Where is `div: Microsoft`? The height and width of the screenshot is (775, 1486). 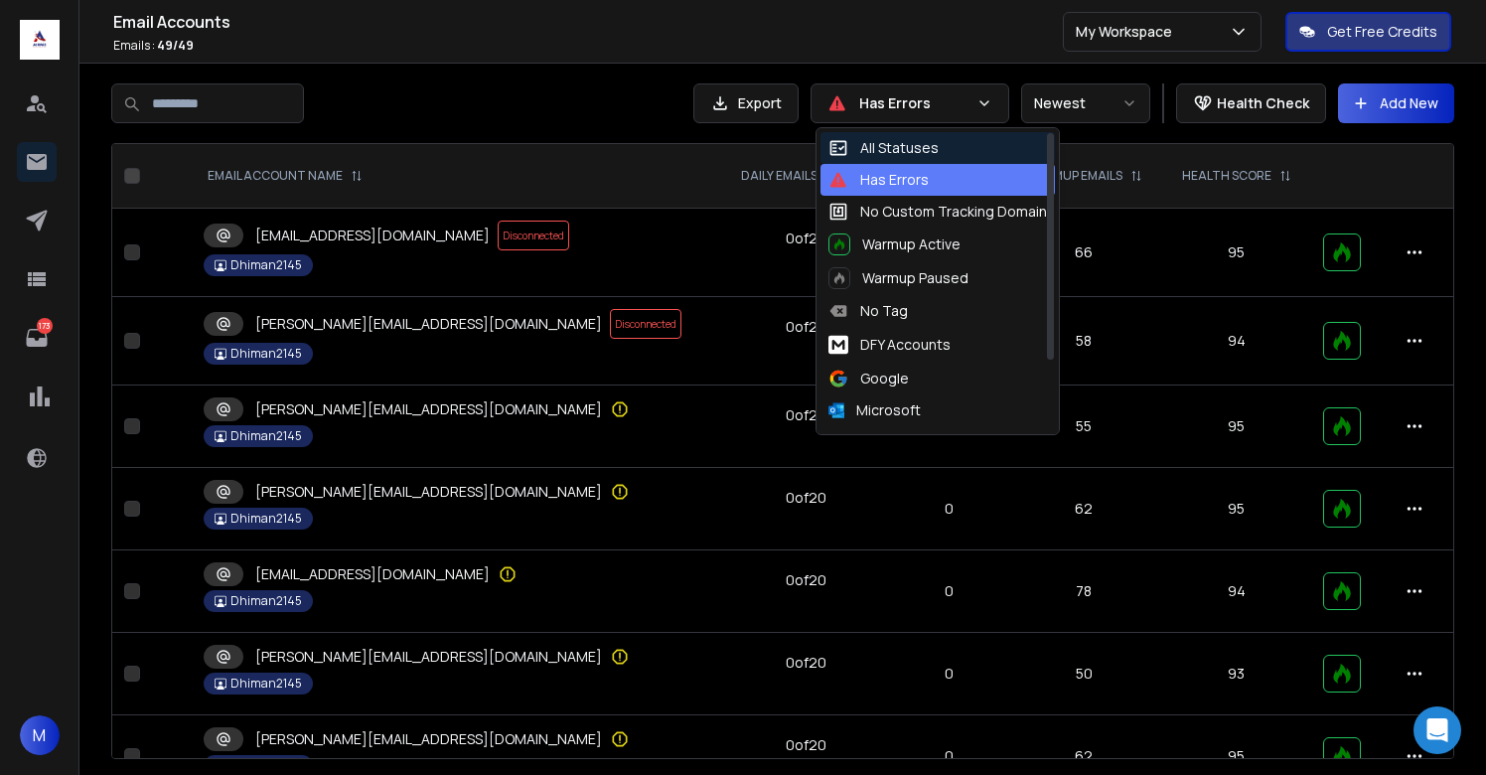
div: Microsoft is located at coordinates (874, 410).